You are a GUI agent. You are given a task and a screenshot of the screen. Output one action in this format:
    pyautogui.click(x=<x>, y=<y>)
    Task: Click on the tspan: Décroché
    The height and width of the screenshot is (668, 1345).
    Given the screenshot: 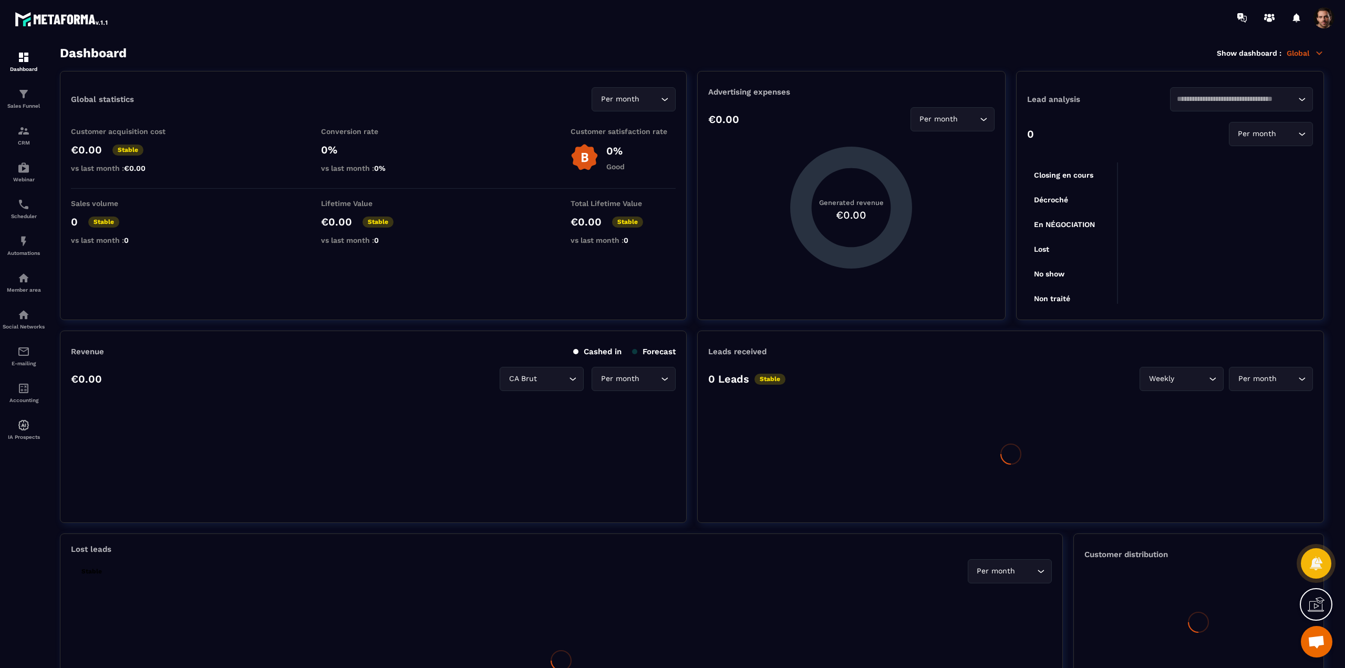 What is the action you would take?
    pyautogui.click(x=1051, y=200)
    